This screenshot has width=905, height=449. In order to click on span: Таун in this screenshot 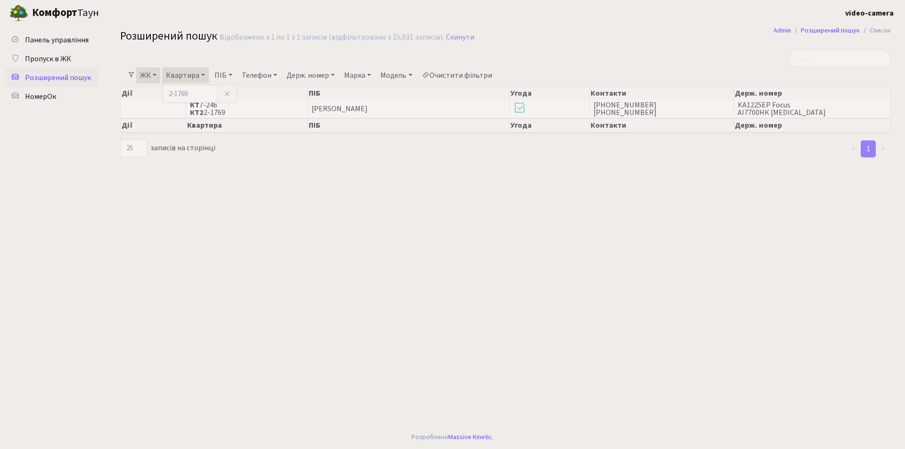, I will do `click(66, 13)`.